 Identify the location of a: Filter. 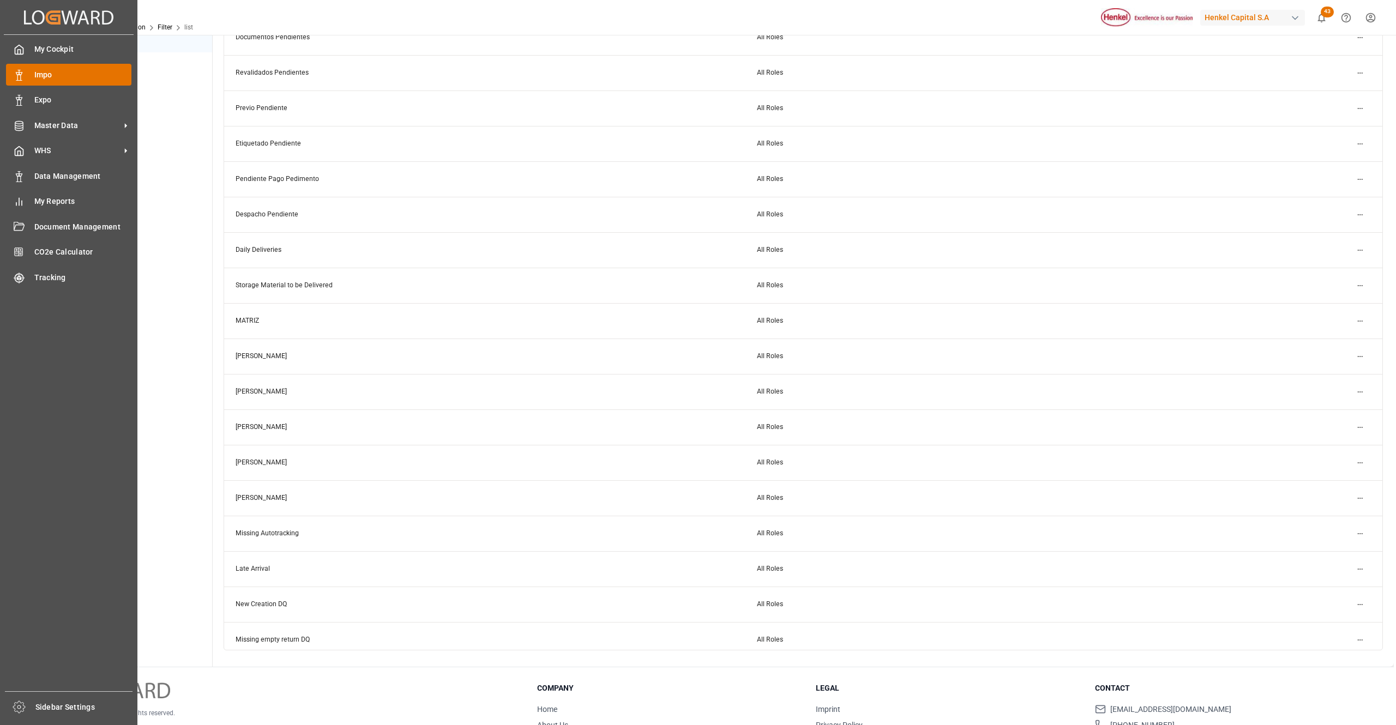
(165, 27).